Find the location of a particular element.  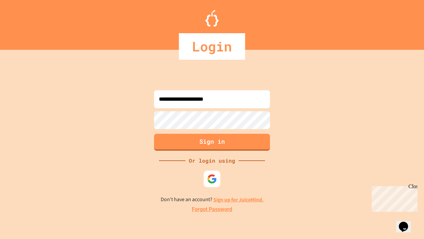

a: Sign up for JuiceMind. is located at coordinates (239, 199).